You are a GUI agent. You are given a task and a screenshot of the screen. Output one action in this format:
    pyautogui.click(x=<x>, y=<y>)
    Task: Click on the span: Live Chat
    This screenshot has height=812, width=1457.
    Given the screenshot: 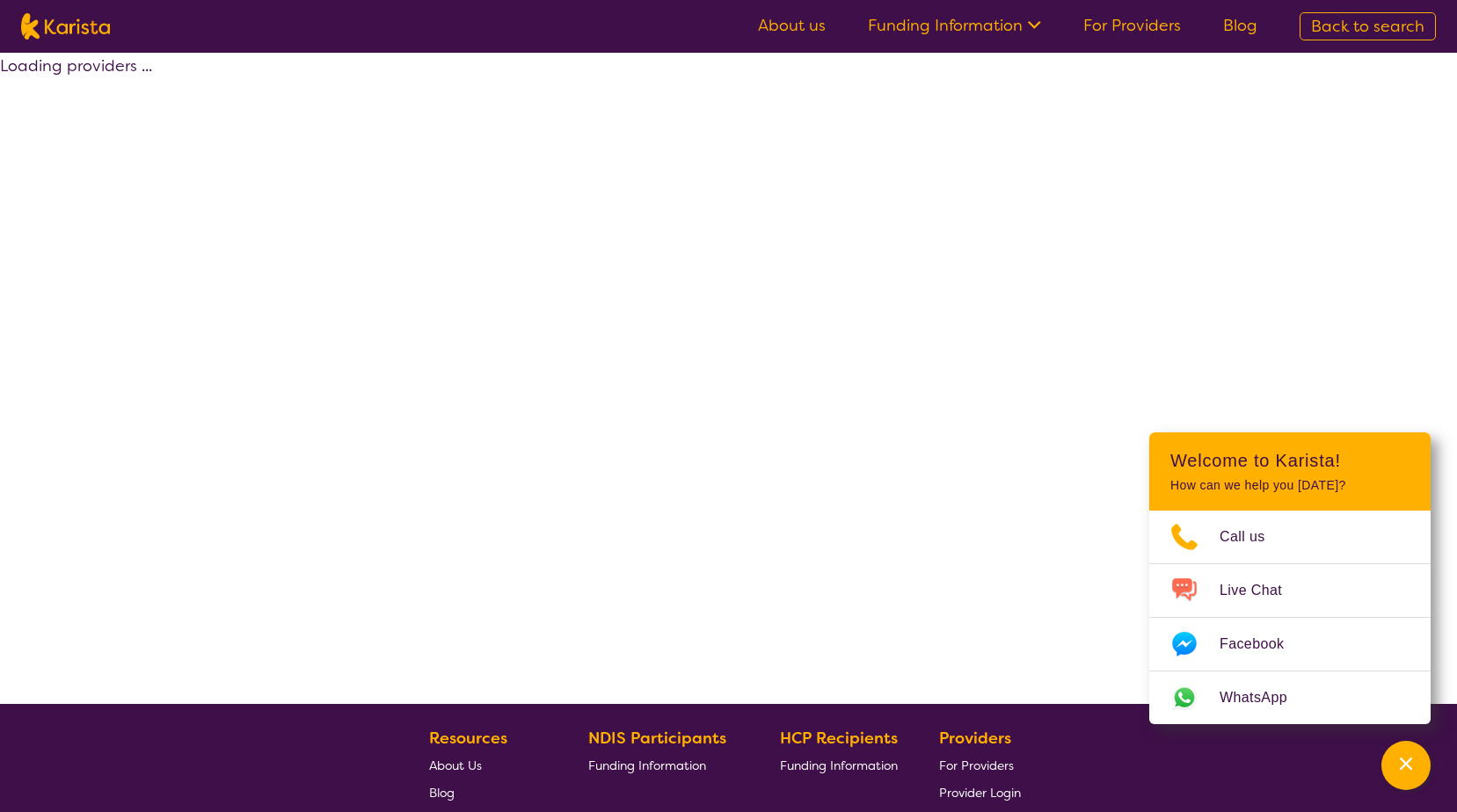 What is the action you would take?
    pyautogui.click(x=1261, y=590)
    